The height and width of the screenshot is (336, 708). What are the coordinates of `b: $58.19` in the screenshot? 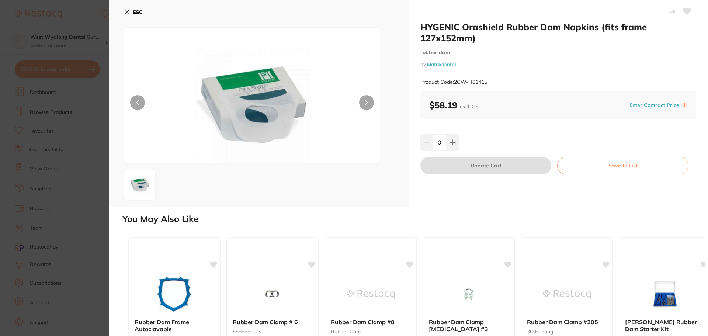 It's located at (455, 105).